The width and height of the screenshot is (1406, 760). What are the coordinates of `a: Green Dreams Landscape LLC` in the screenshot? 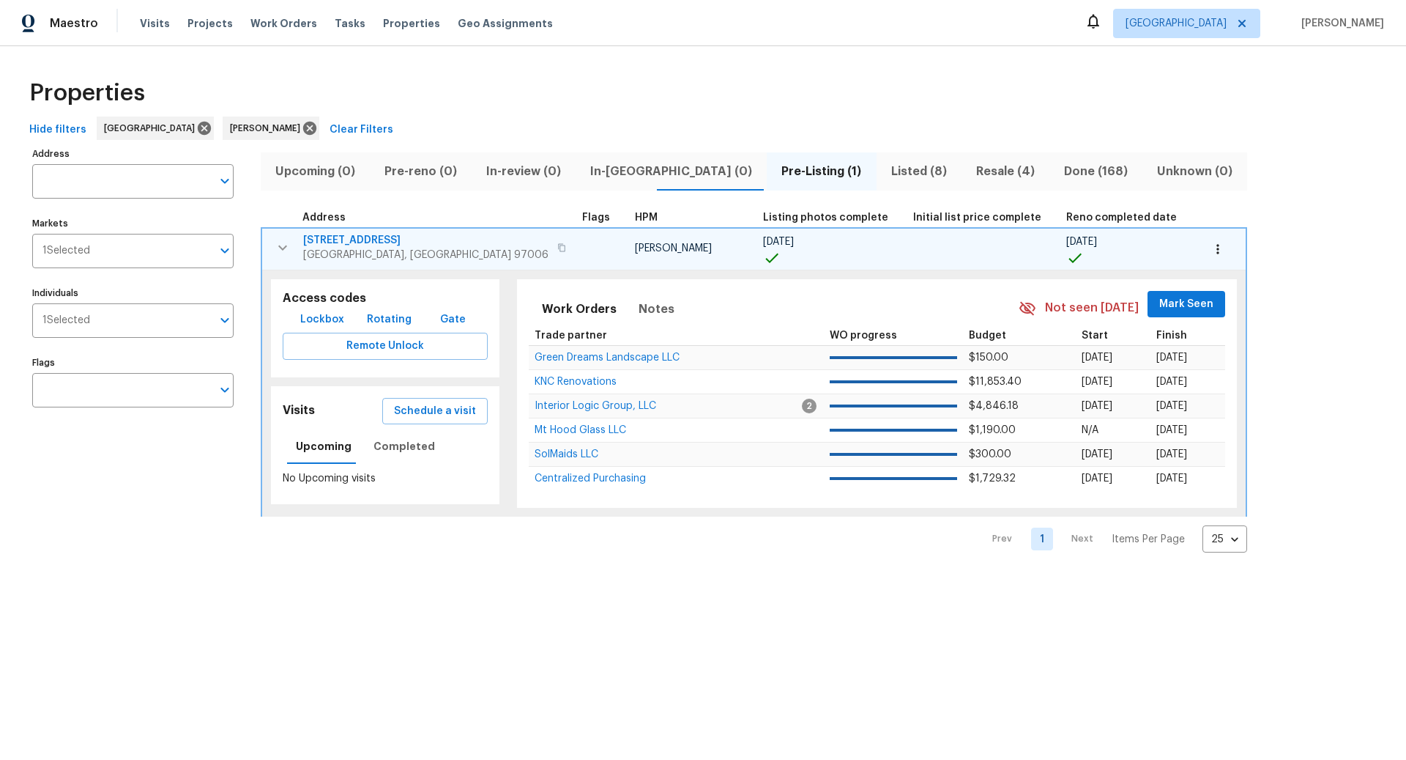 It's located at (607, 357).